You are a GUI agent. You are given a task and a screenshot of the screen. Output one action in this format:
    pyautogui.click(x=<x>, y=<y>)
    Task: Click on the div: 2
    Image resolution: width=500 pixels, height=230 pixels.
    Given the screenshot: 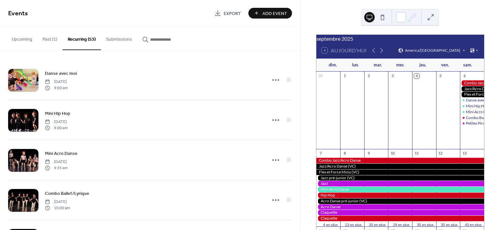 What is the action you would take?
    pyautogui.click(x=369, y=76)
    